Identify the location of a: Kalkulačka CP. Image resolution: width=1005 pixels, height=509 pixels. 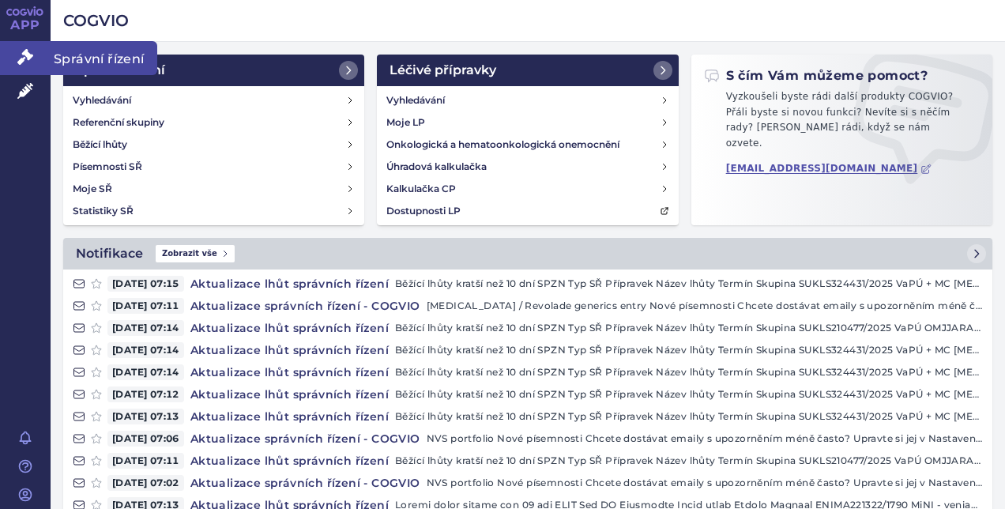
(527, 189).